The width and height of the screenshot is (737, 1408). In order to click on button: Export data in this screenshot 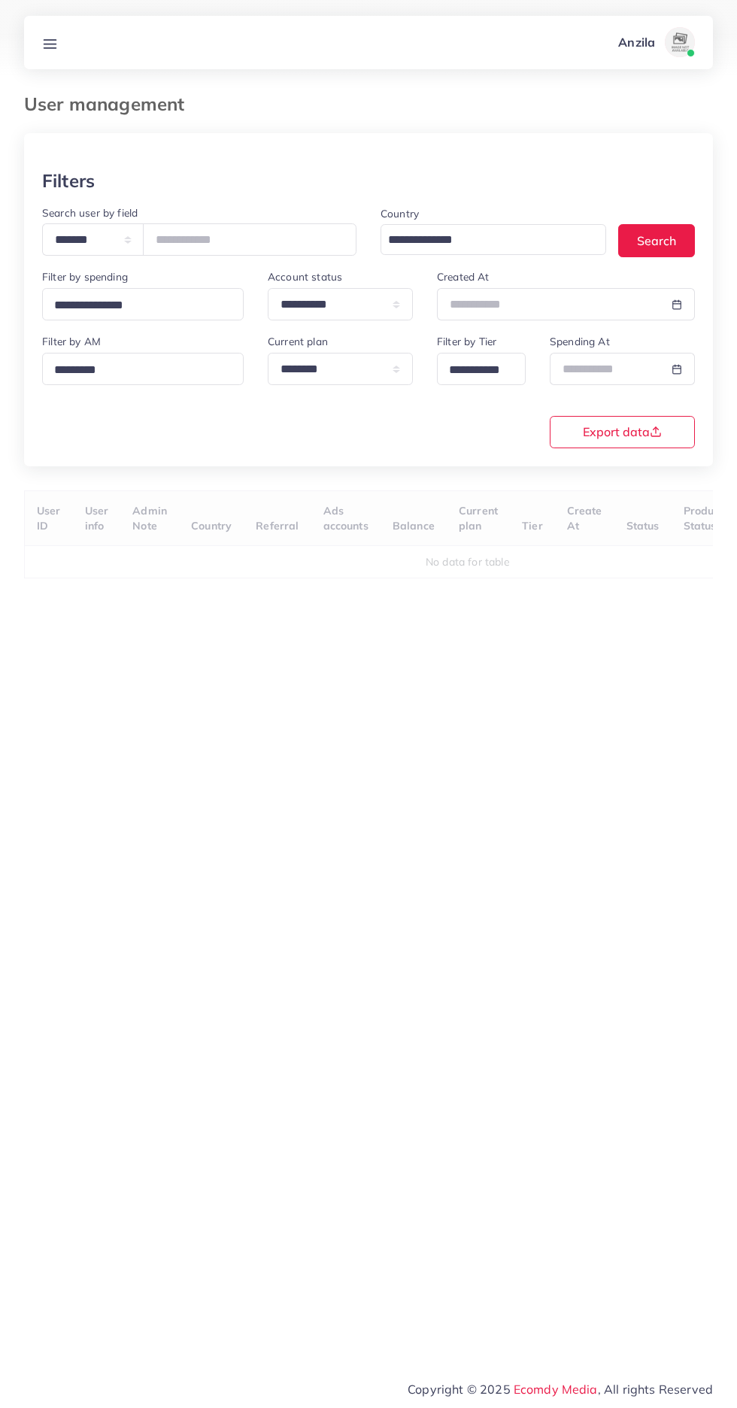, I will do `click(622, 432)`.